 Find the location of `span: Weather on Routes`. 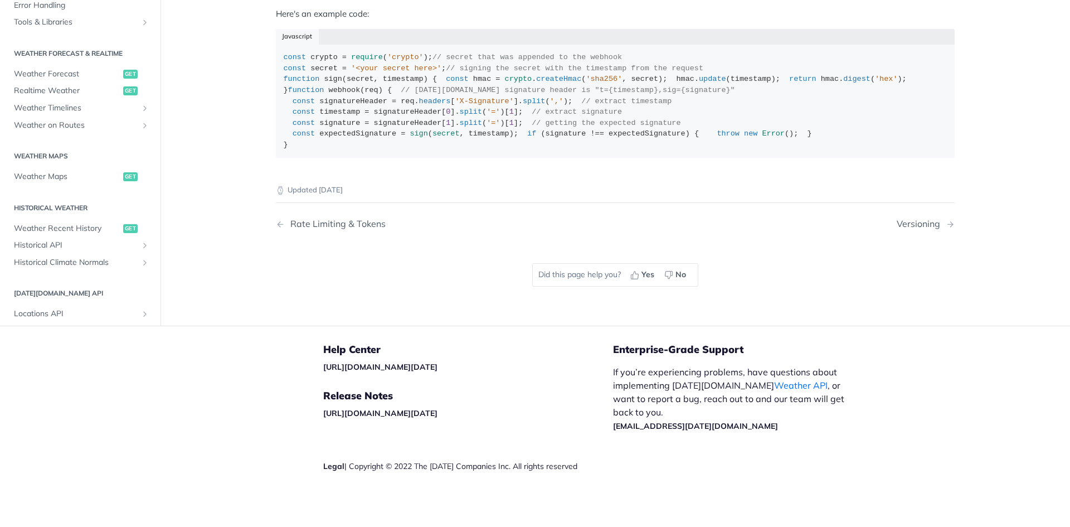

span: Weather on Routes is located at coordinates (76, 125).